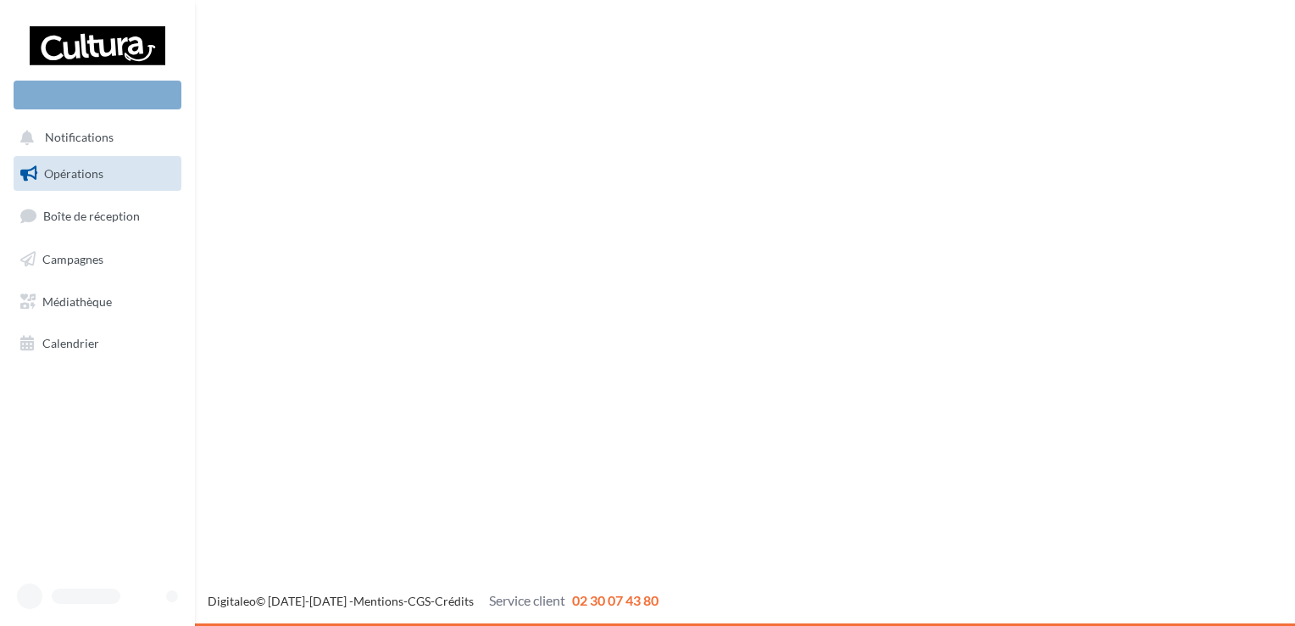  I want to click on span: Service client, so click(527, 599).